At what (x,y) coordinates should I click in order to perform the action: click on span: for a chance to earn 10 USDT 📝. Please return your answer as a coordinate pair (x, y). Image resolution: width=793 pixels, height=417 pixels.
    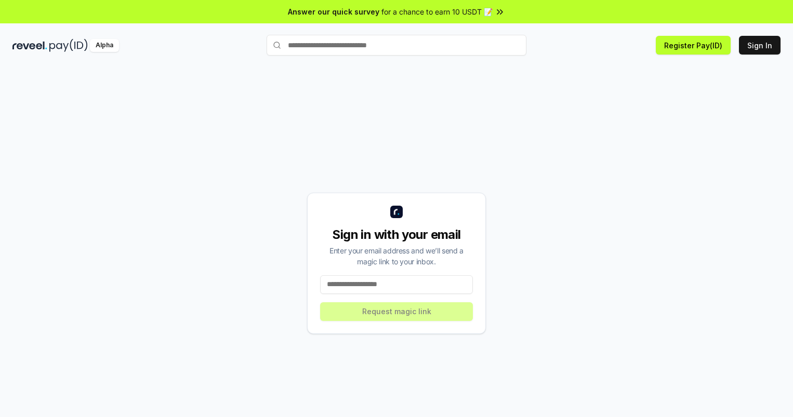
    Looking at the image, I should click on (437, 11).